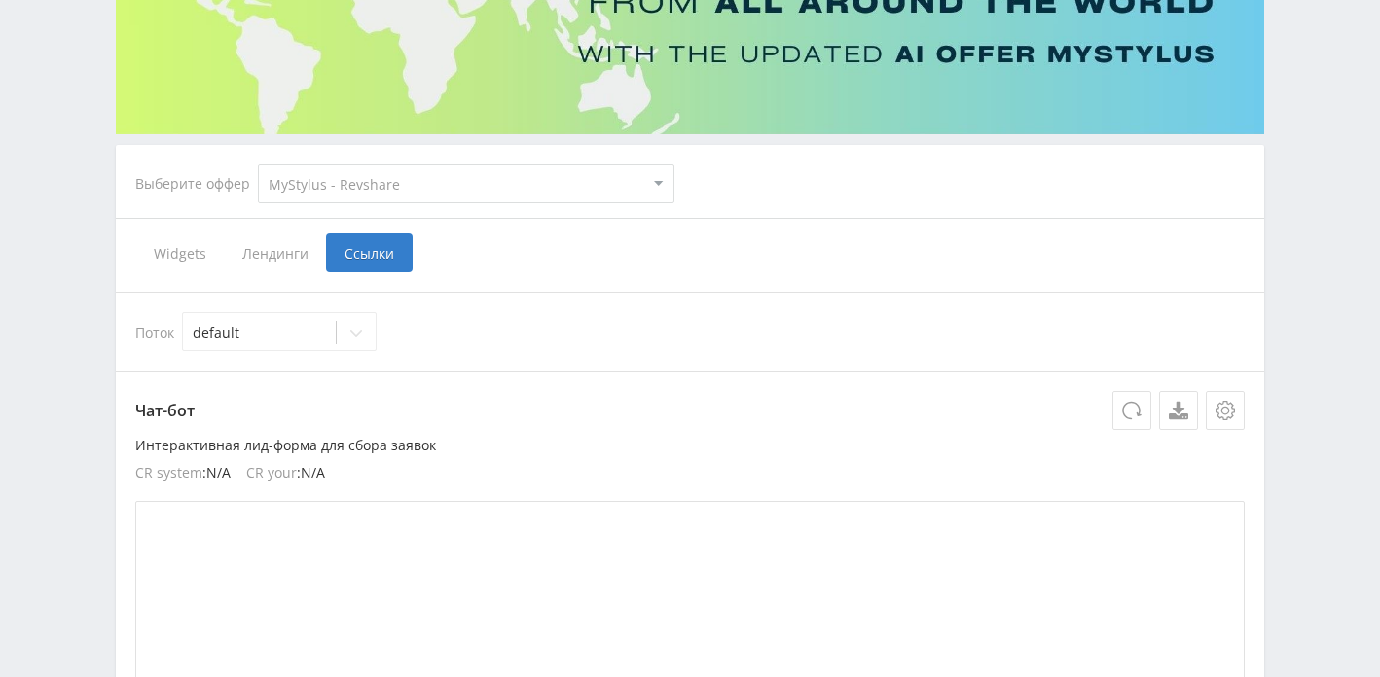  I want to click on a: Скачать, so click(1178, 411).